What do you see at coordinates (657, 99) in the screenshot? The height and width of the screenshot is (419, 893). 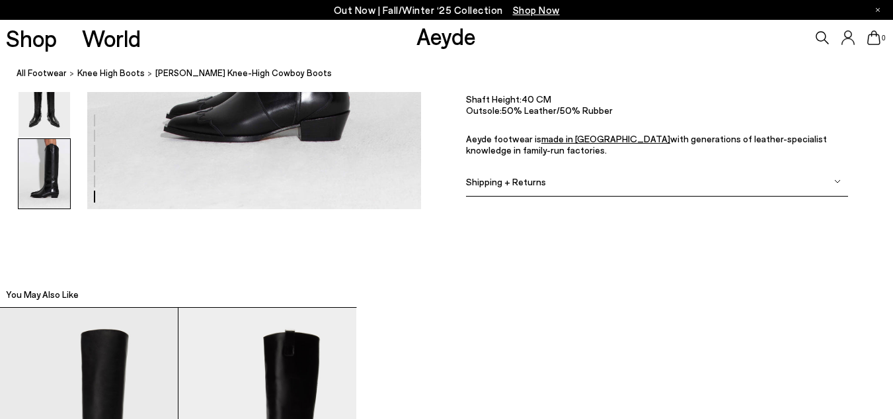 I see `li: 40 CM` at bounding box center [657, 99].